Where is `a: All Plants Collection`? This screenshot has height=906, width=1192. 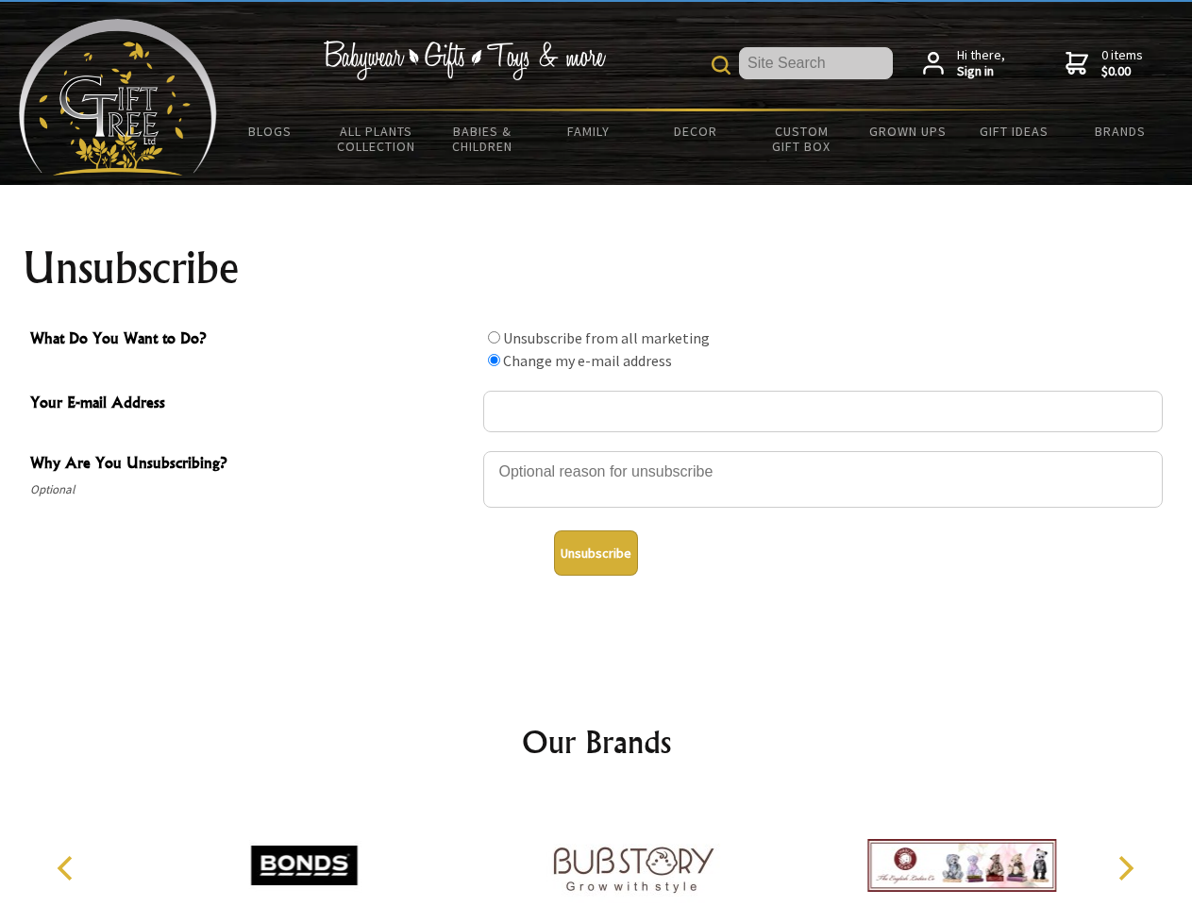
a: All Plants Collection is located at coordinates (377, 139).